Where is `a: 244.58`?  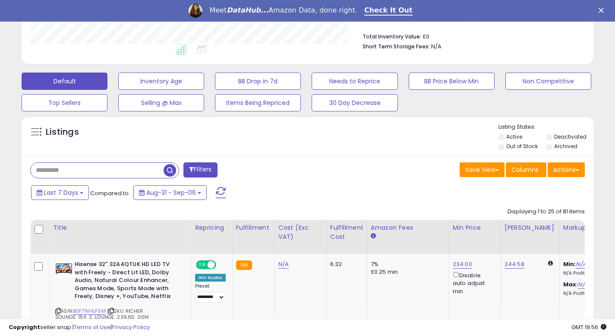 a: 244.58 is located at coordinates (515, 264).